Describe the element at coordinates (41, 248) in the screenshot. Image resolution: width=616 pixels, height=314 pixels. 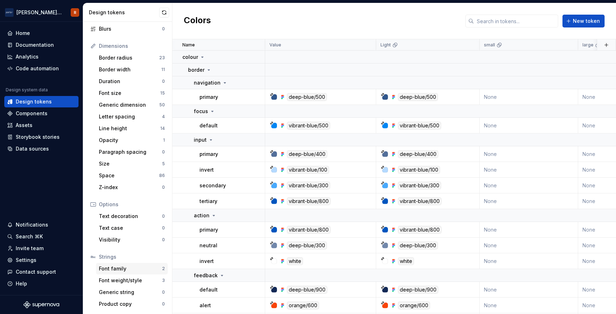
I see `a: Invite team` at that location.